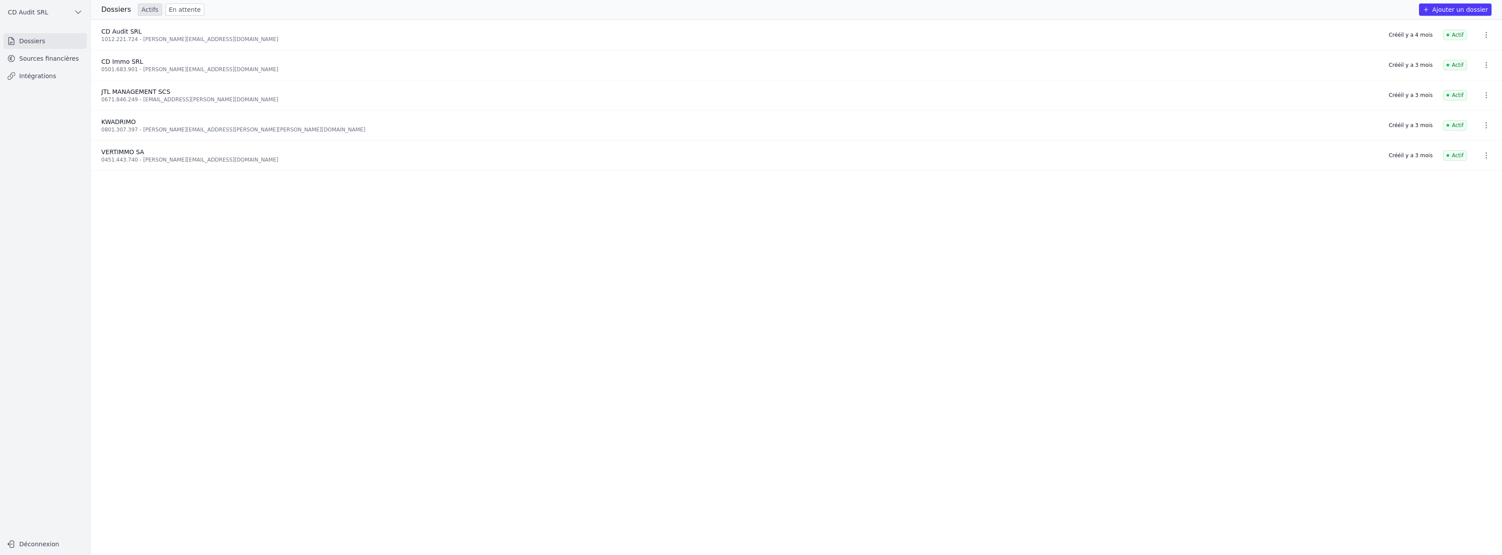 The image size is (1502, 555). I want to click on span: KWADRIMO, so click(118, 122).